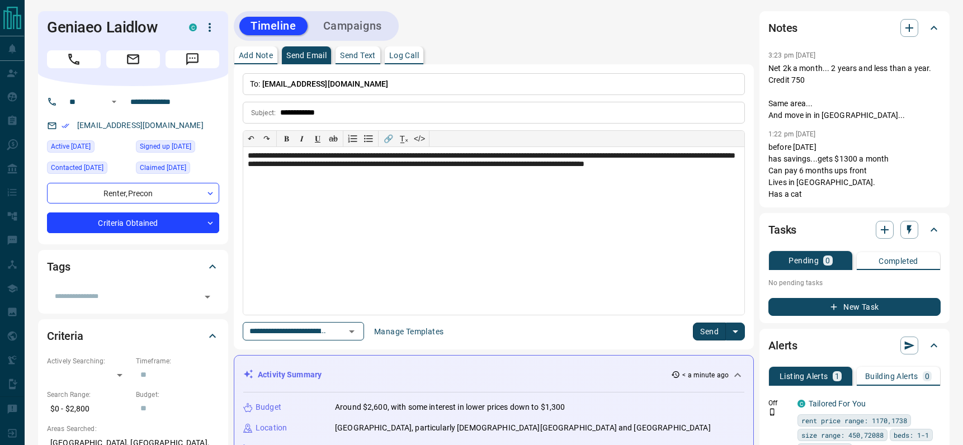 This screenshot has width=963, height=445. Describe the element at coordinates (705, 375) in the screenshot. I see `p: < a minute ago` at that location.